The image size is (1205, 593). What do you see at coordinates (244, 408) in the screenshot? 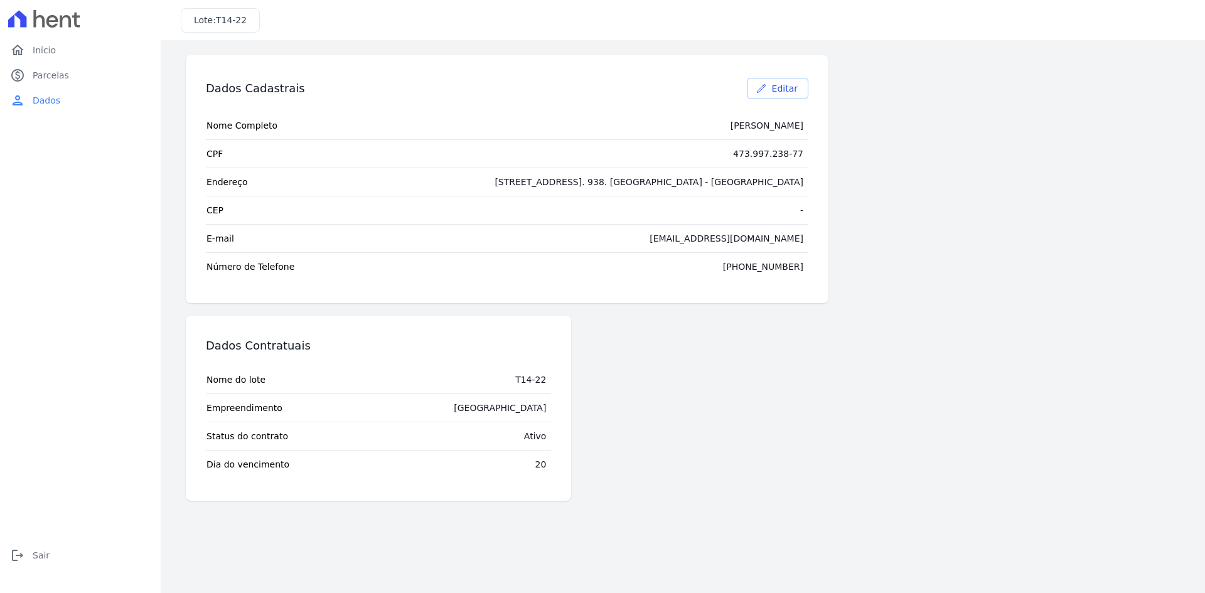
I see `span: Empreendimento` at bounding box center [244, 408].